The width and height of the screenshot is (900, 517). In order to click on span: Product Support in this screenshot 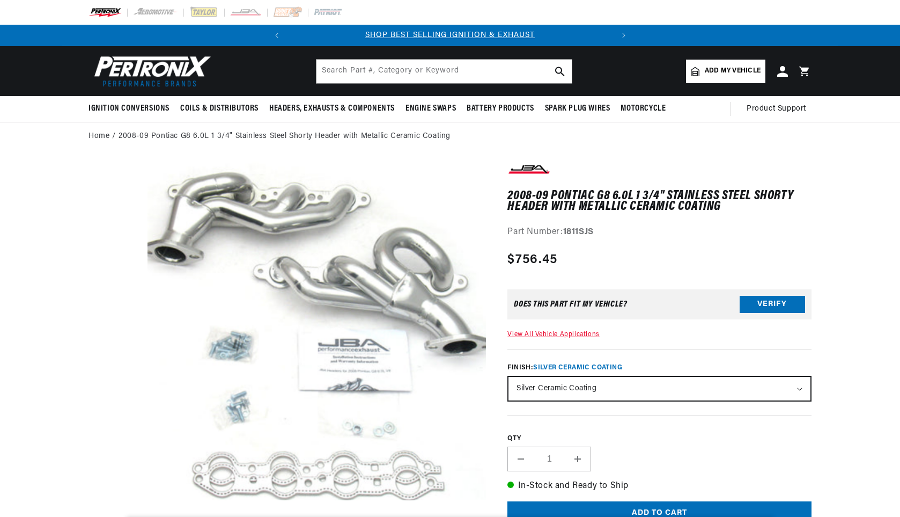, I will do `click(776, 109)`.